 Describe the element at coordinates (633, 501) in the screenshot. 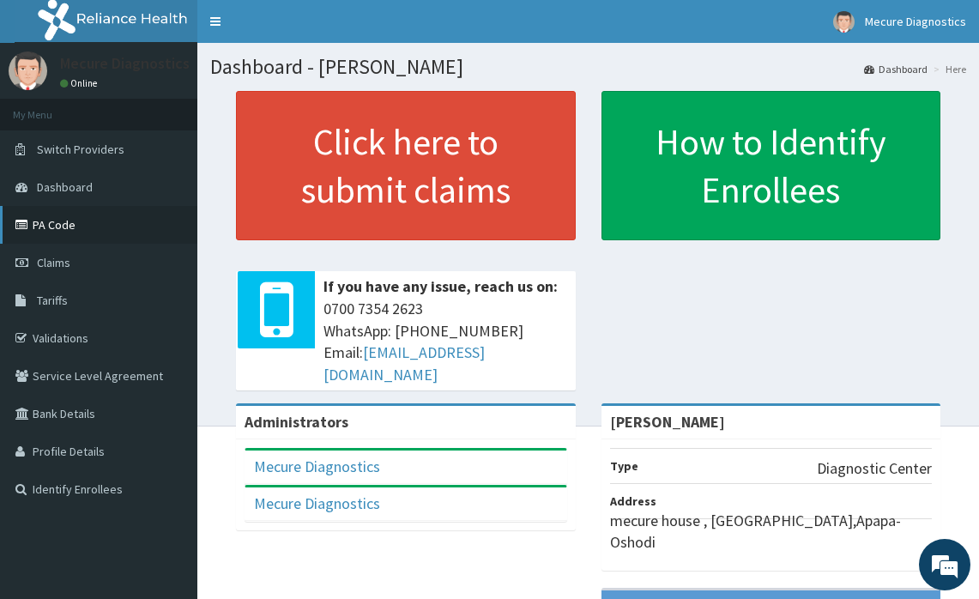

I see `b: Address` at that location.